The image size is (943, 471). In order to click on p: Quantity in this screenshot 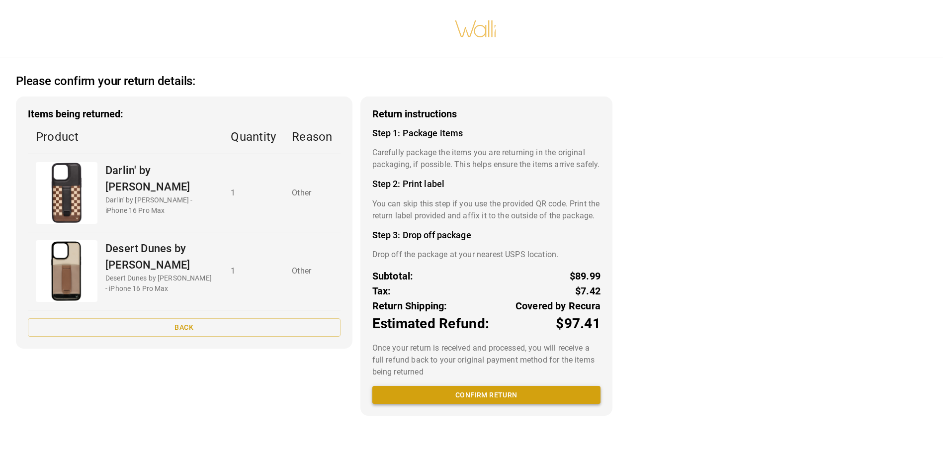, I will do `click(253, 137)`.